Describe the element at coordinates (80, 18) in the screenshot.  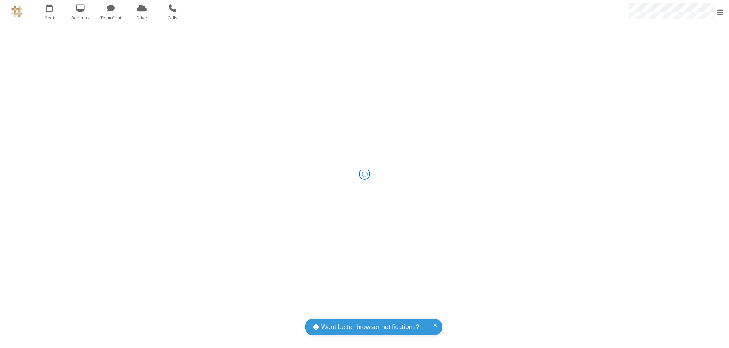
I see `span: Webinars` at that location.